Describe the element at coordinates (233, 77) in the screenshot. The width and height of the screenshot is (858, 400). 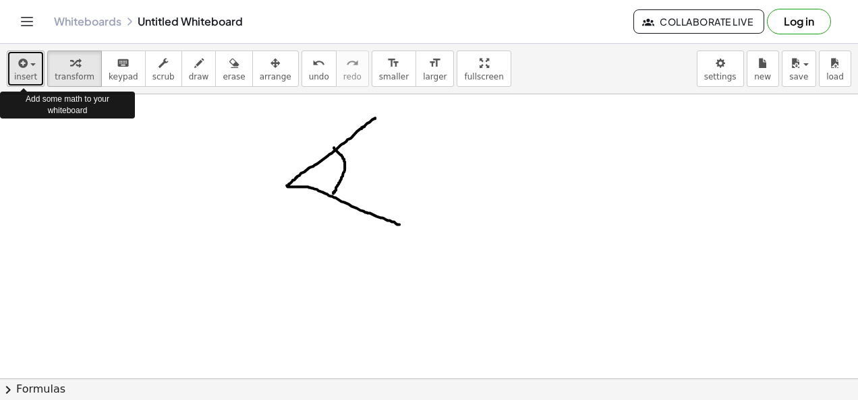
I see `span: erase` at that location.